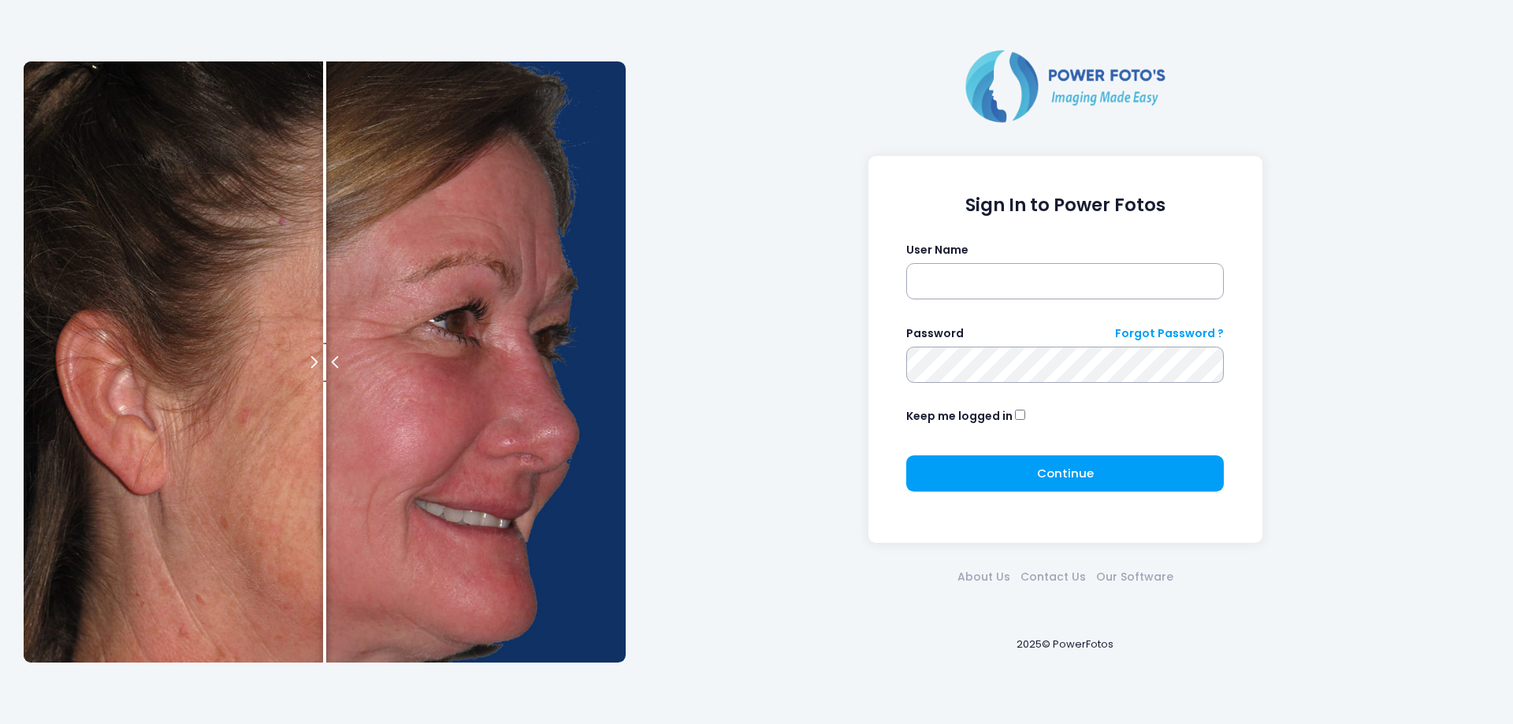 Image resolution: width=1513 pixels, height=724 pixels. I want to click on button: Continue, so click(1065, 474).